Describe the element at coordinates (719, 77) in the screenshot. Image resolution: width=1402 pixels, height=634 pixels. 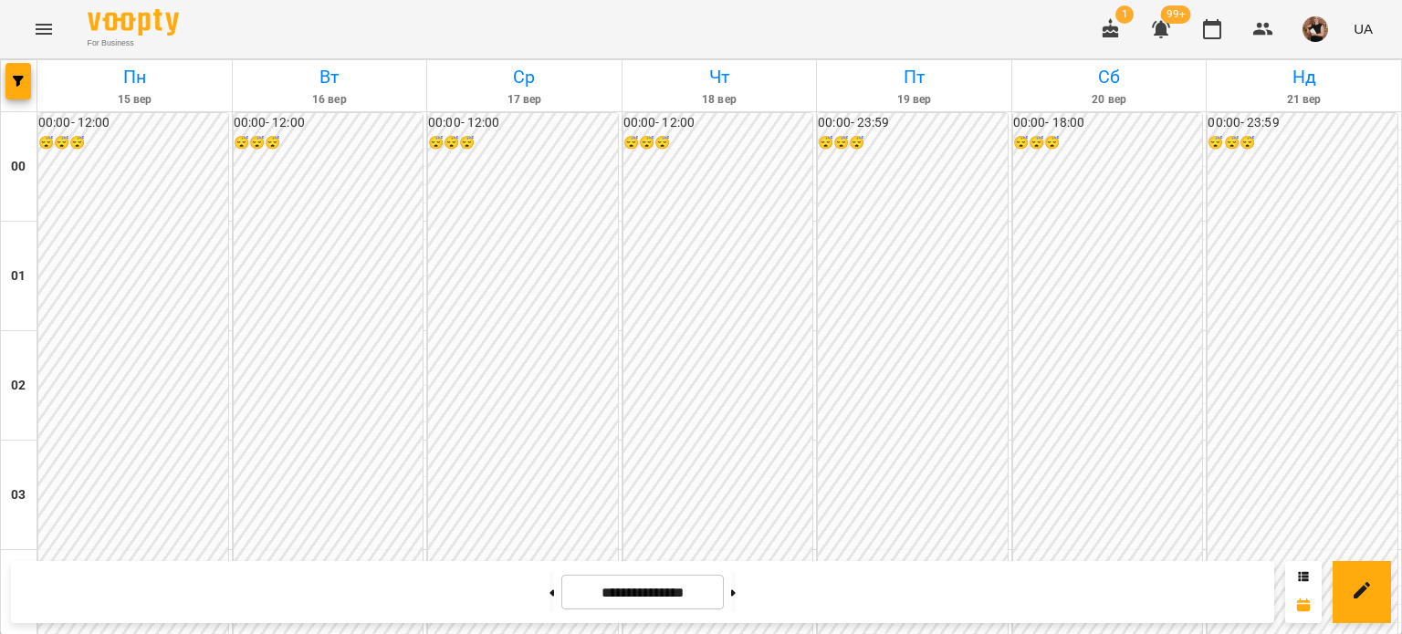
I see `h6: Чт` at that location.